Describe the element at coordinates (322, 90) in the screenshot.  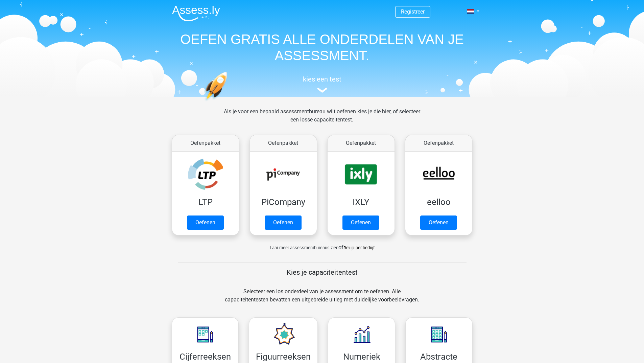
I see `img: assessment` at that location.